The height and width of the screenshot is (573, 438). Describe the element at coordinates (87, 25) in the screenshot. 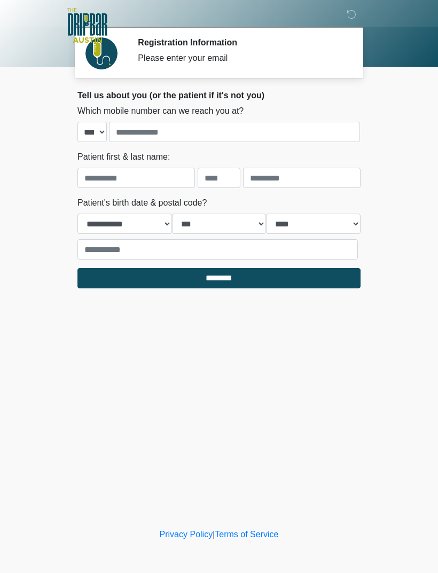

I see `img: The DRIPBaR - Austin The Domain Logo` at that location.